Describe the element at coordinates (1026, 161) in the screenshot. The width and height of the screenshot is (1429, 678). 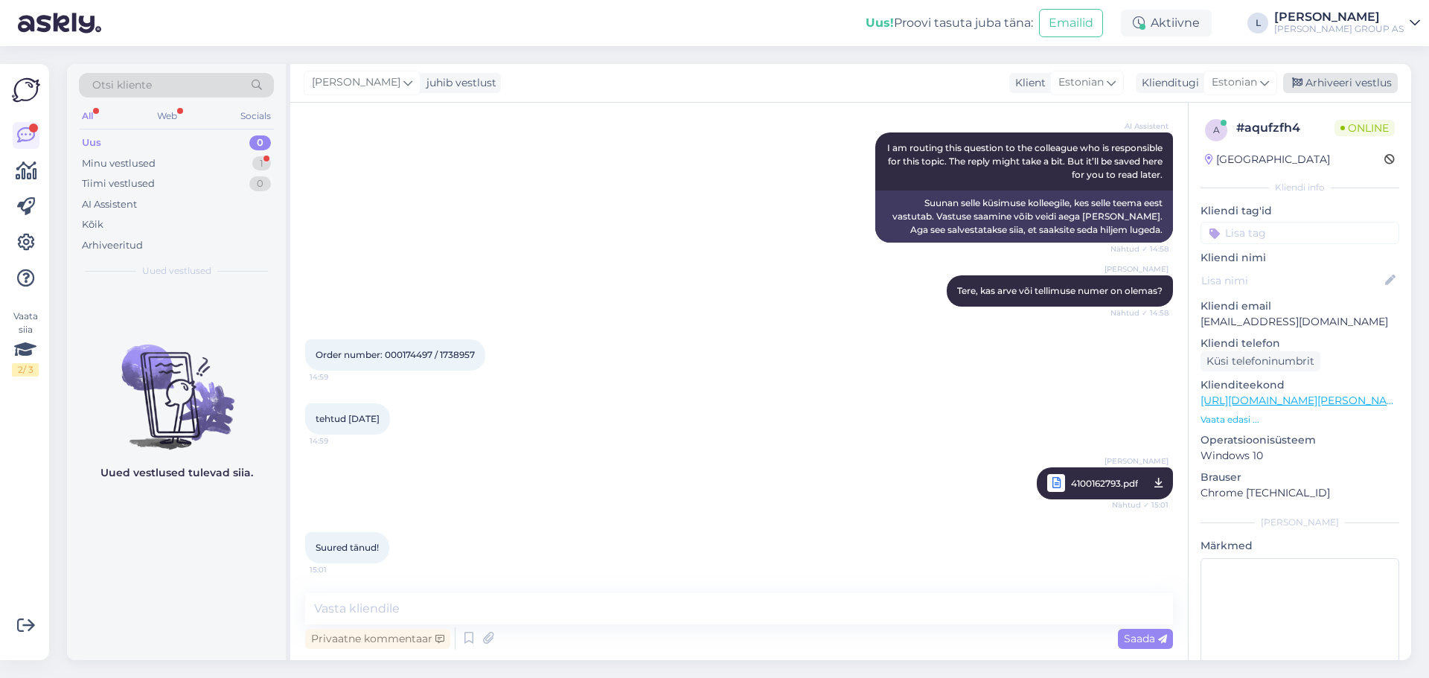
I see `span: I am routing this question to the colleague who is responsible for this topic. The reply might ta...` at that location.